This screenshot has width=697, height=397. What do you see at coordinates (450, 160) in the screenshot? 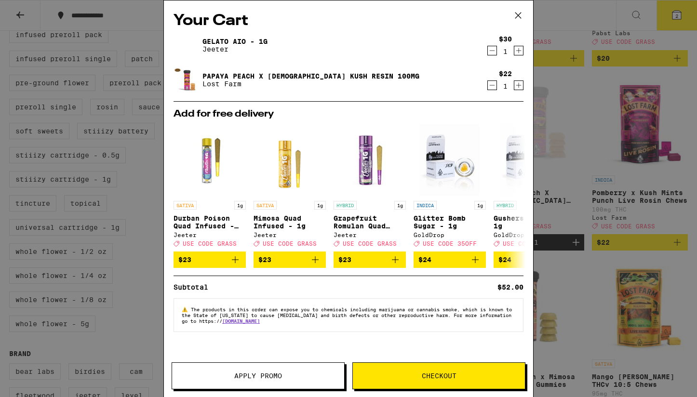
I see `img: GoldDrop - Glitter Bomb Sugar - 1g` at bounding box center [450, 160].